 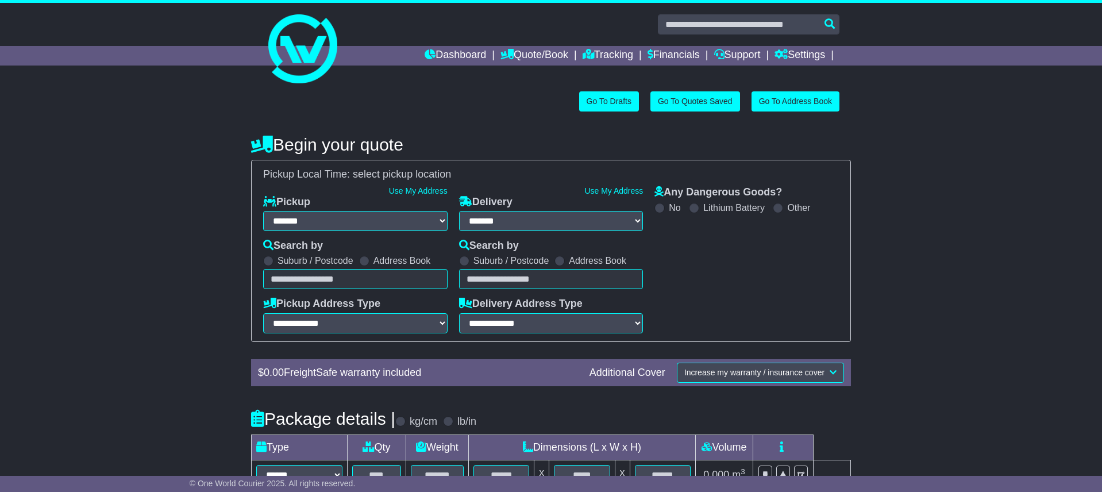 What do you see at coordinates (734, 207) in the screenshot?
I see `label: Lithium Battery` at bounding box center [734, 207].